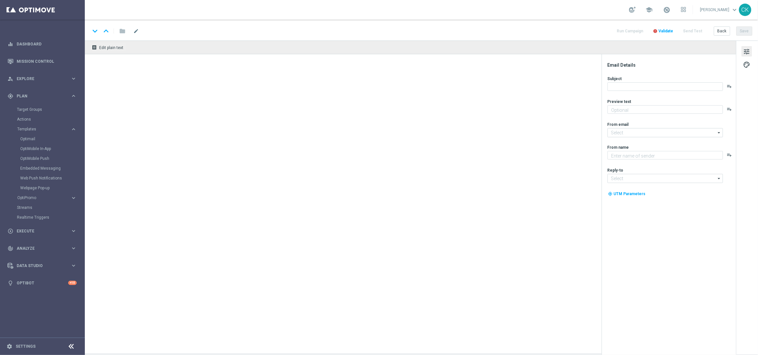 This screenshot has height=355, width=758. I want to click on a: Mission Control, so click(47, 61).